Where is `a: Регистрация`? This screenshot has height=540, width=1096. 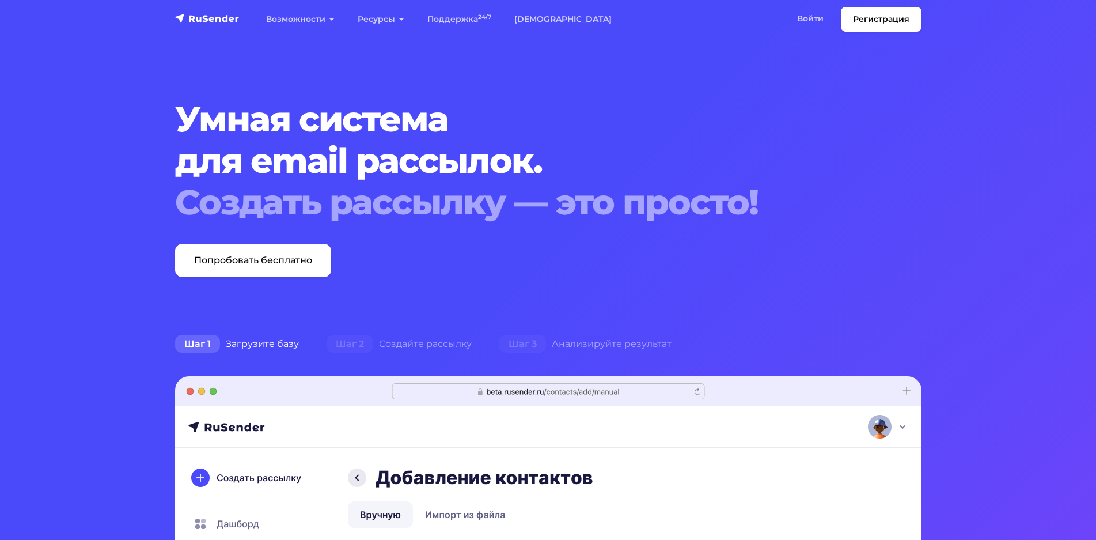
a: Регистрация is located at coordinates (881, 19).